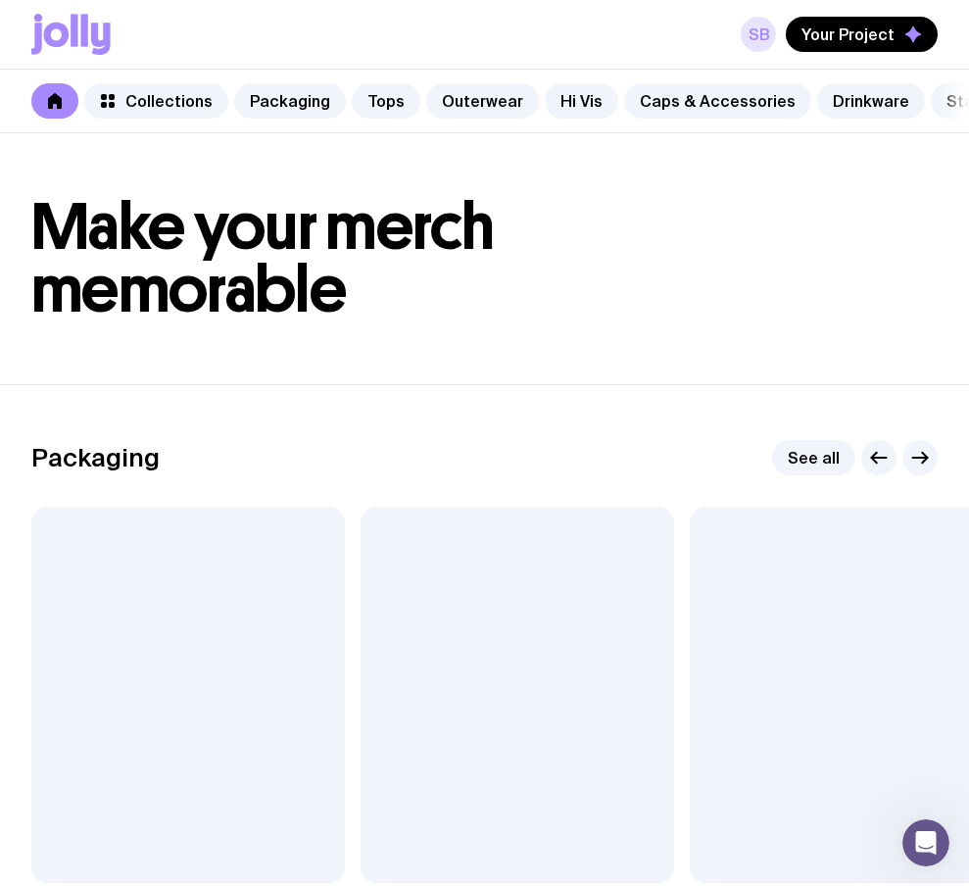  I want to click on a: Drinkware, so click(871, 101).